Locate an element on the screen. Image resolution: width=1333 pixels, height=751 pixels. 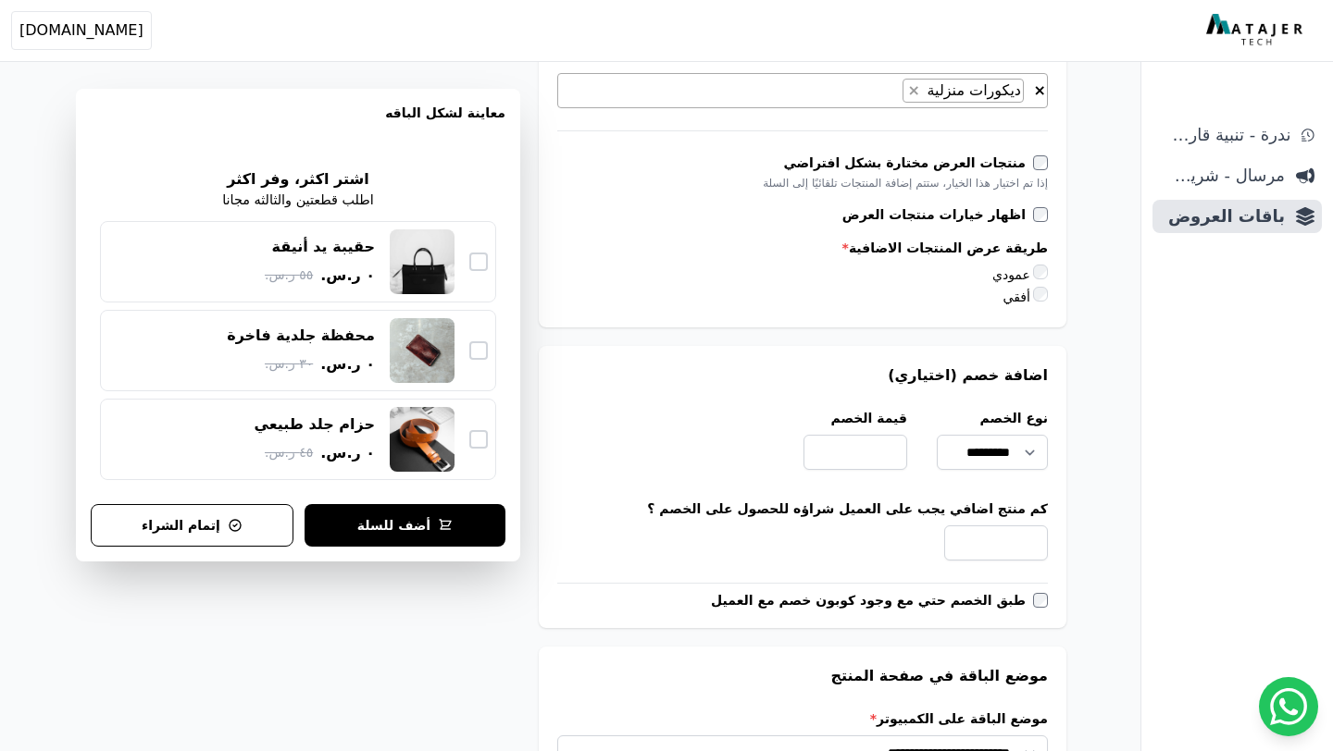
input: عمودي is located at coordinates (1040, 272).